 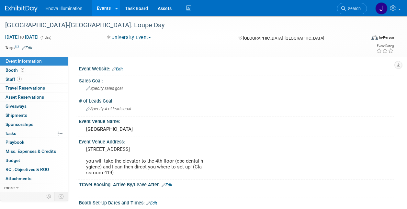 What do you see at coordinates (9, 187) in the screenshot?
I see `span: more` at bounding box center [9, 187].